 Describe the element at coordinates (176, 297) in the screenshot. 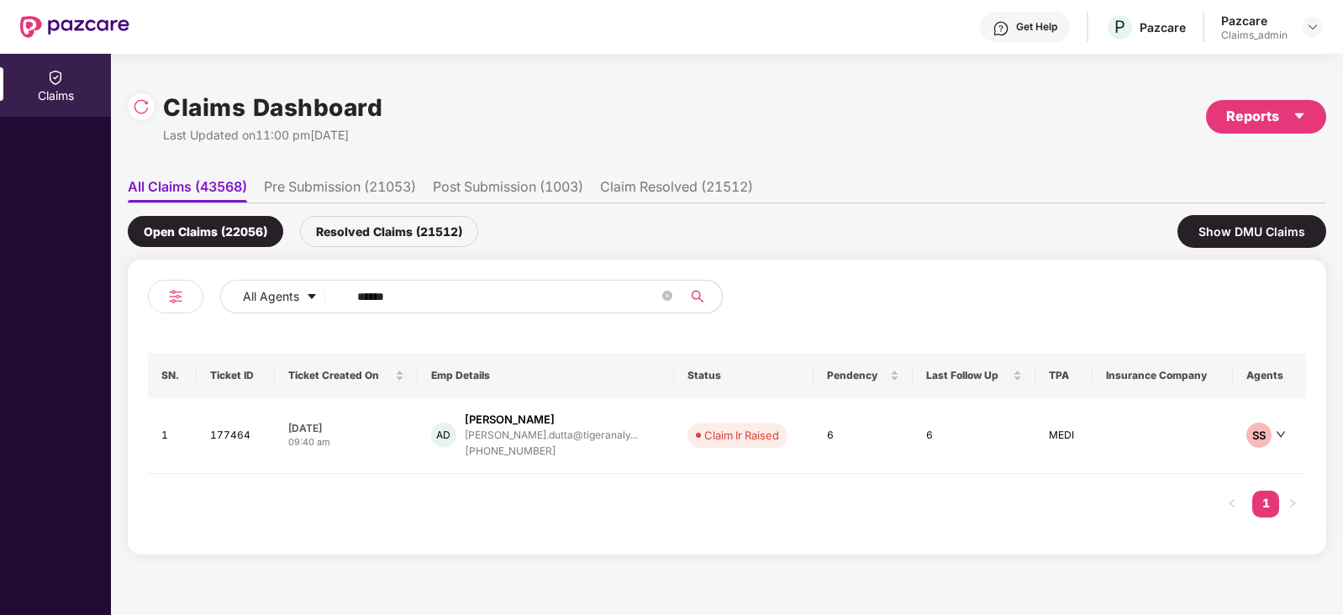

I see `img: svg+xml;base64,PHN2ZyB4bWxucz0iaHR0cDovL3d3dy53My5vcmcvMjAwMC9zdmciIHdpZHRoPSIyNCIgaGVpZ2h0PSIyNC...` at that location.